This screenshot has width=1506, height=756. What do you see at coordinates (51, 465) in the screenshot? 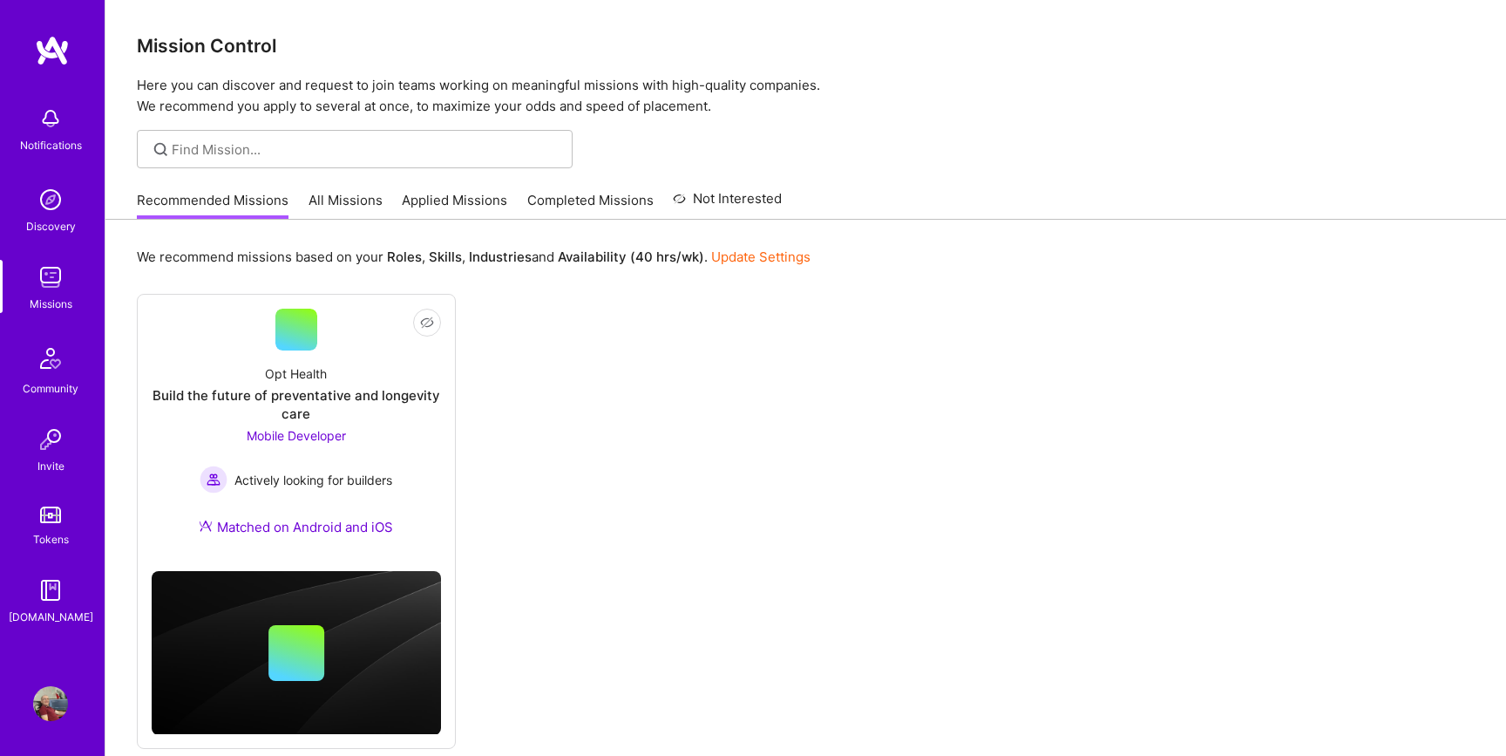
I see `div: Invite` at bounding box center [51, 465].